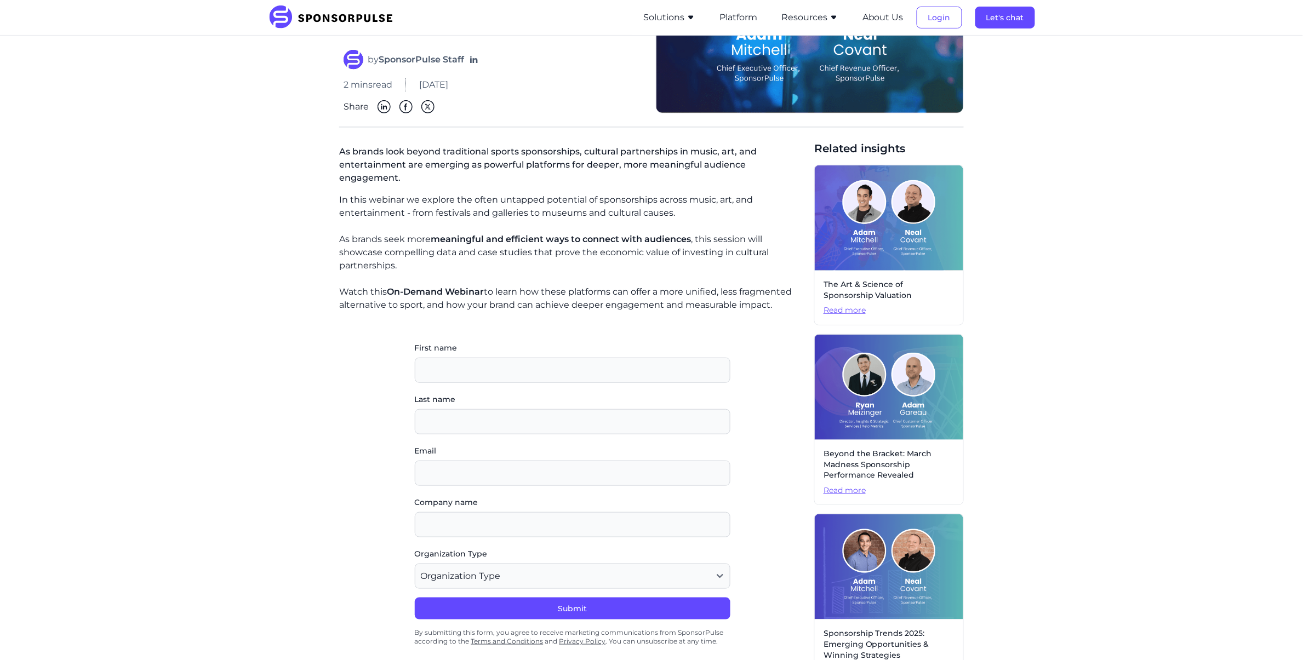  Describe the element at coordinates (572, 554) in the screenshot. I see `label: Organization Type` at that location.